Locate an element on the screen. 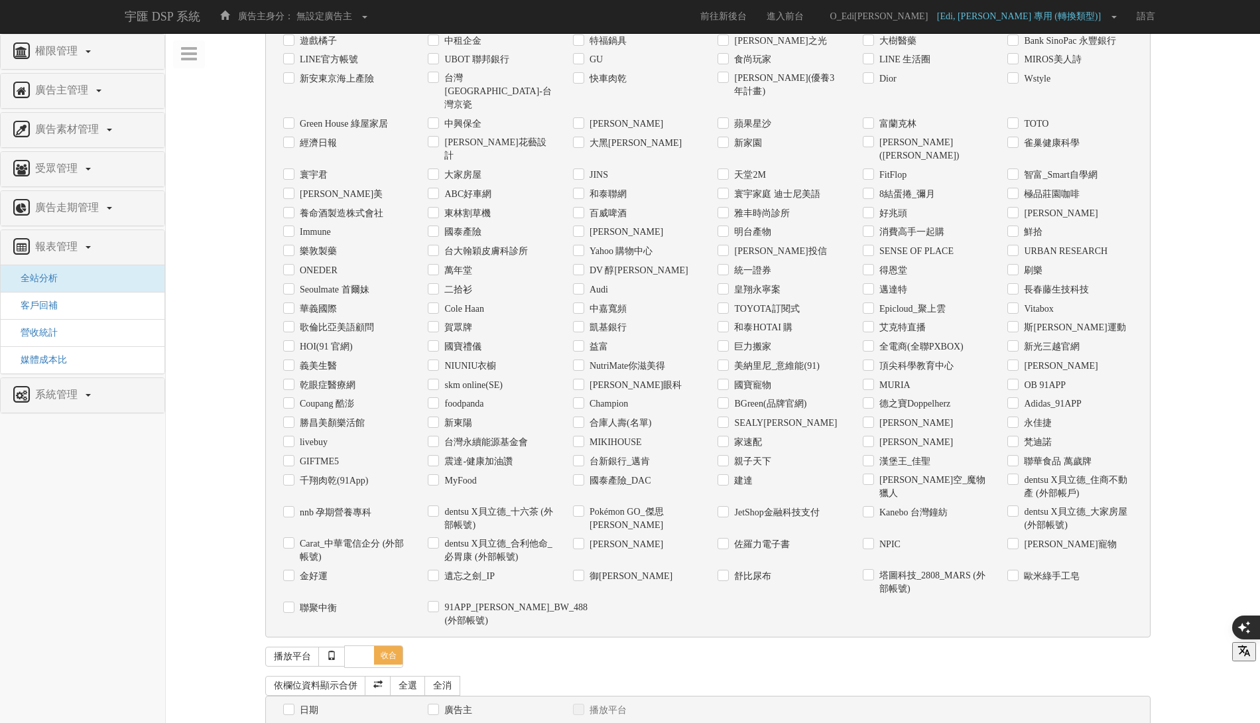 Image resolution: width=1260 pixels, height=723 pixels. label: 統一證券 is located at coordinates (751, 271).